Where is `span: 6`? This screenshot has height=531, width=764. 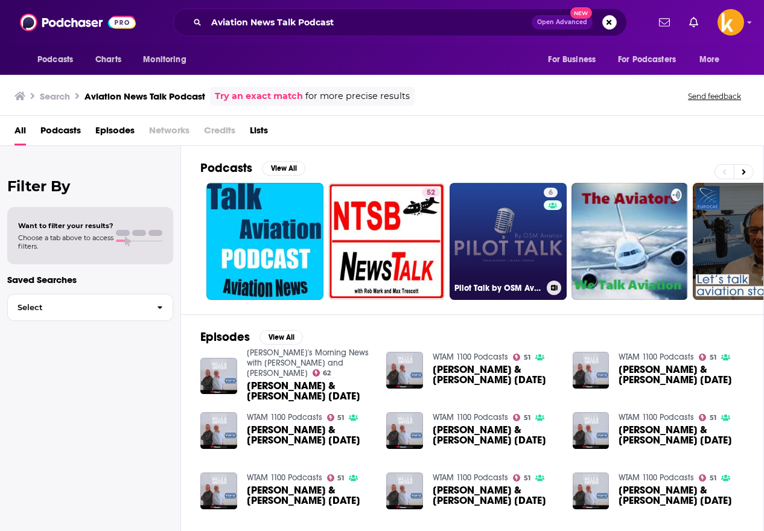 span: 6 is located at coordinates (550, 193).